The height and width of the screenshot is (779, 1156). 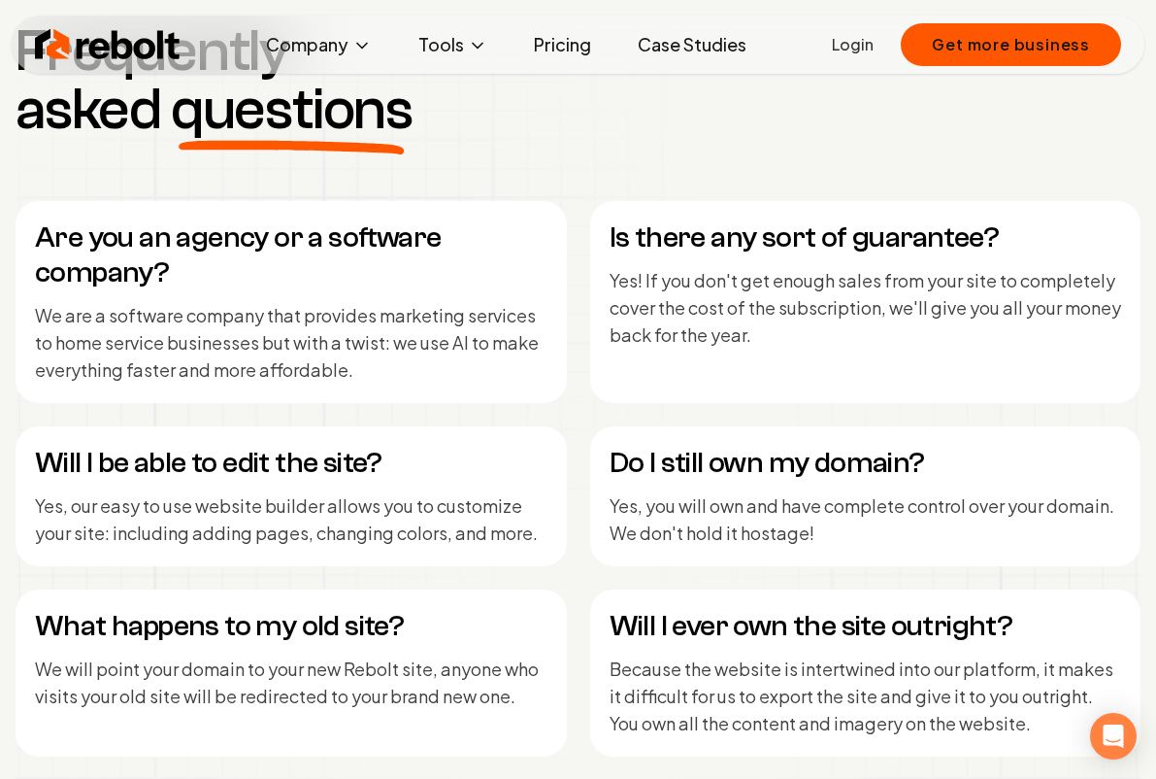 What do you see at coordinates (108, 45) in the screenshot?
I see `img: Rebolt Logo` at bounding box center [108, 45].